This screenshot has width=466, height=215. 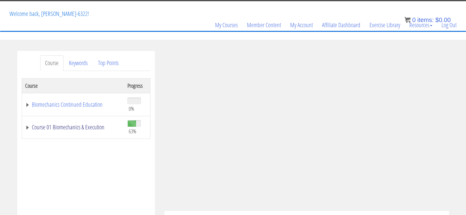 I want to click on span: 0, so click(x=413, y=20).